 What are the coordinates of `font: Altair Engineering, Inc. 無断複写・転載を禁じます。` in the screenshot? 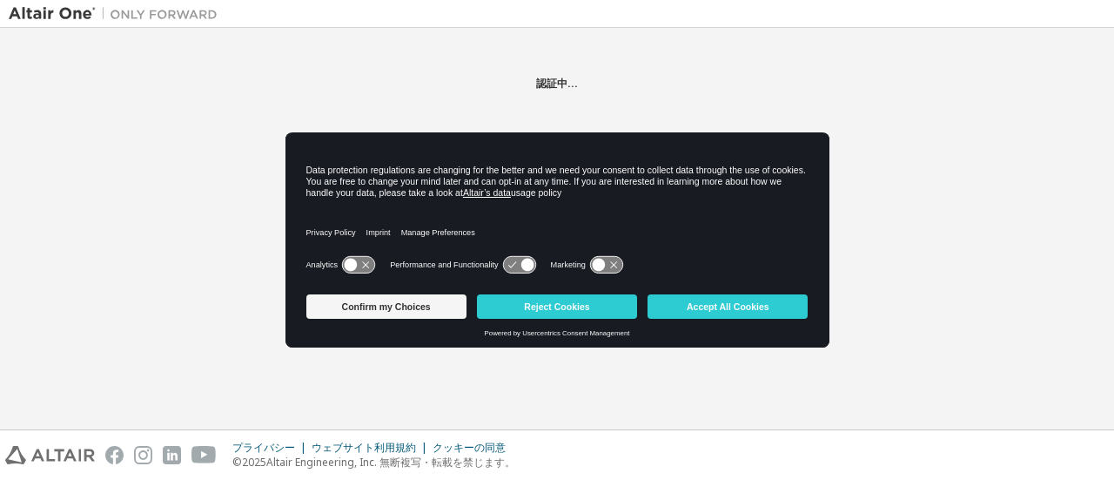 It's located at (391, 461).